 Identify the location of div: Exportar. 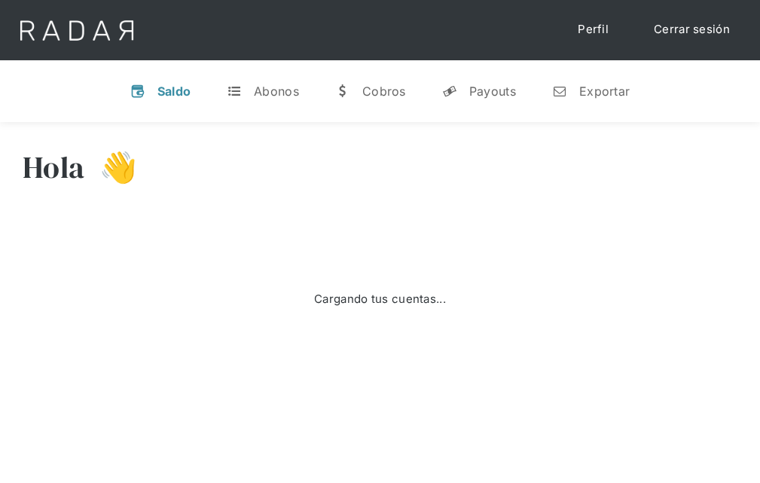
(604, 91).